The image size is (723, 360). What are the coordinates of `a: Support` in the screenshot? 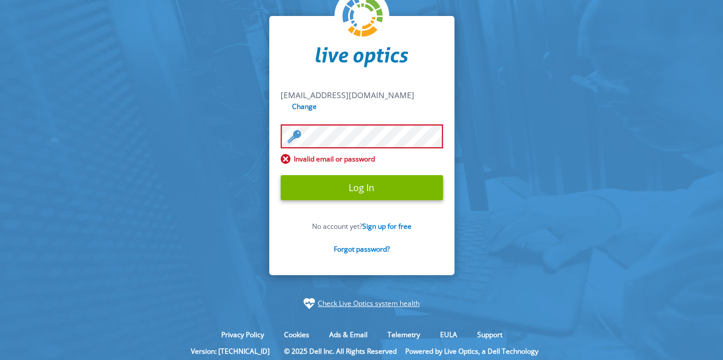 It's located at (490, 335).